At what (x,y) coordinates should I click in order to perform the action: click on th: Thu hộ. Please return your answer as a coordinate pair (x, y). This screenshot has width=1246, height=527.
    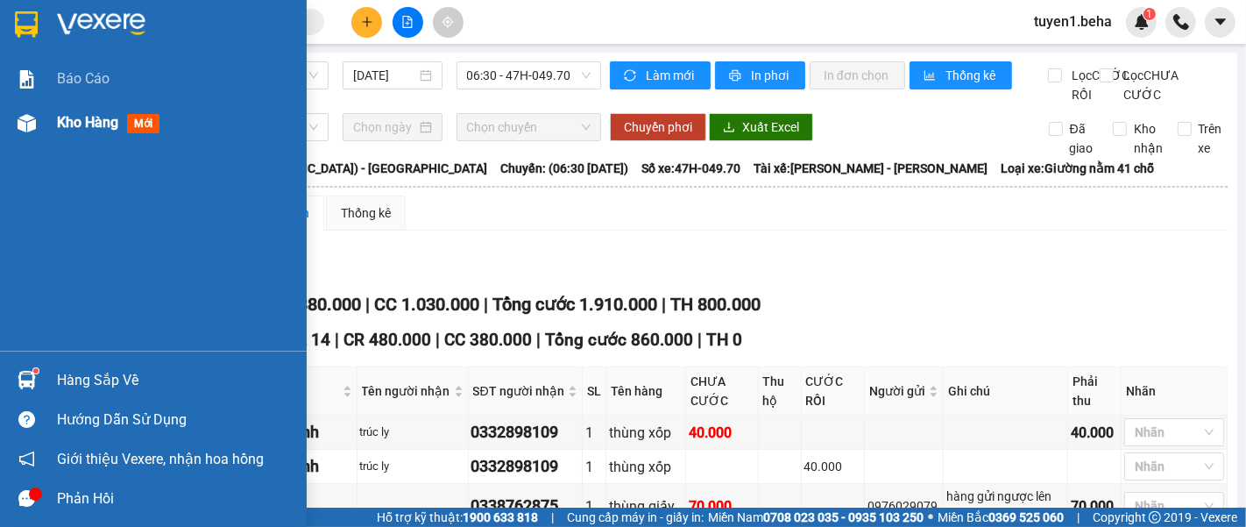
    Looking at the image, I should click on (780, 391).